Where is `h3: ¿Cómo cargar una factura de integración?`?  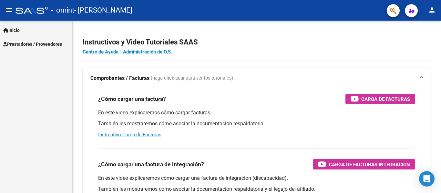
h3: ¿Cómo cargar una factura de integración? is located at coordinates (151, 165).